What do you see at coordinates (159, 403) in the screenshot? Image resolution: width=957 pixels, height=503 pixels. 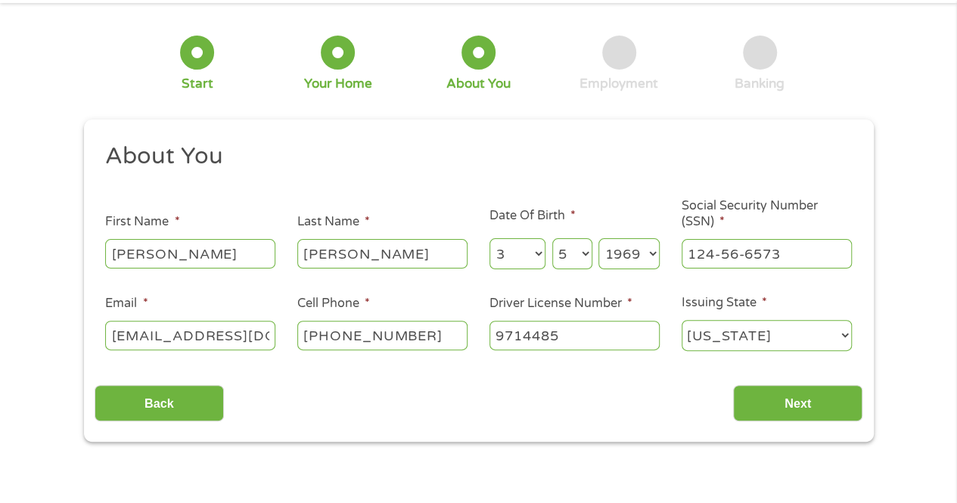 I see `input: Back` at bounding box center [159, 403].